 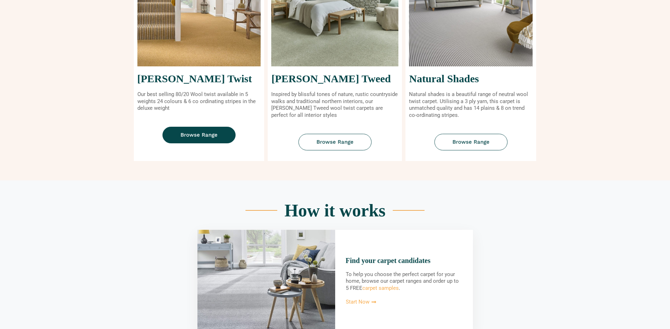 I want to click on span: To help you choose the perfect carpet for your home, browse our carpet ranges and order up to 5 FREE, so click(x=402, y=281).